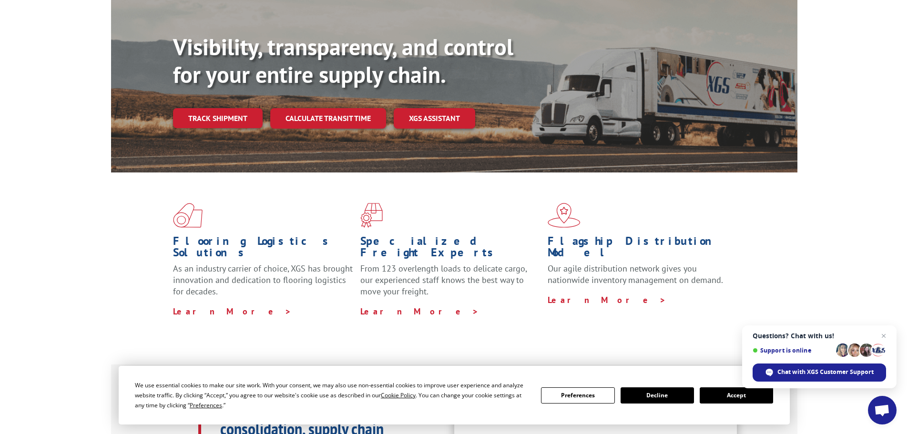 The height and width of the screenshot is (434, 908). I want to click on a: Open chat, so click(882, 410).